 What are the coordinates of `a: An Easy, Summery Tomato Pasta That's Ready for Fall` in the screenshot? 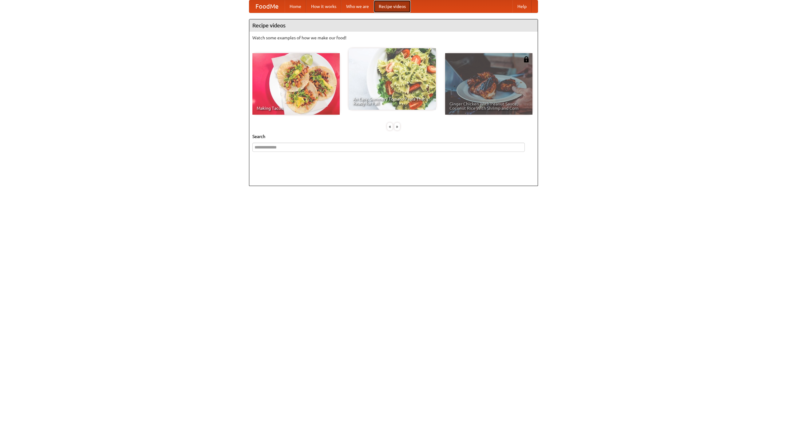 It's located at (392, 79).